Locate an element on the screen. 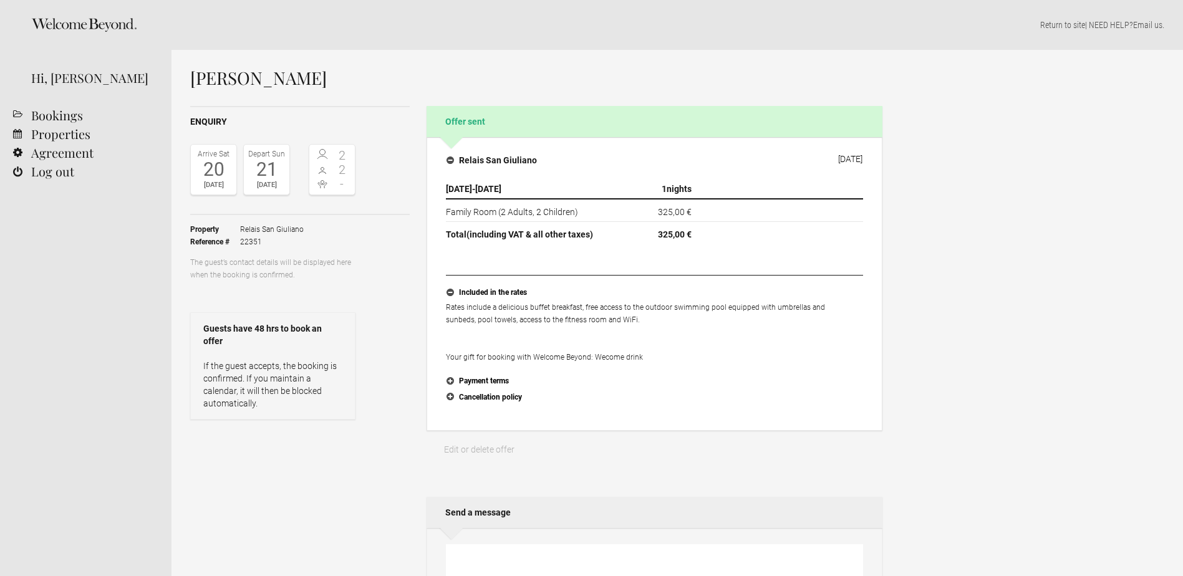  h2: Enquiry is located at coordinates (300, 122).